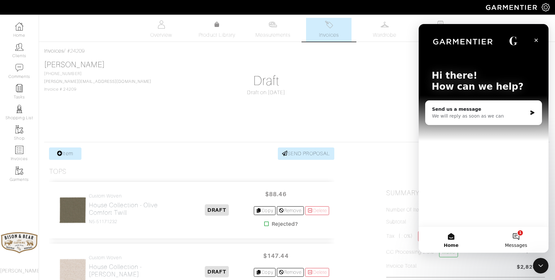 Image resolution: width=555 pixels, height=280 pixels. I want to click on span: Wardrobe, so click(384, 35).